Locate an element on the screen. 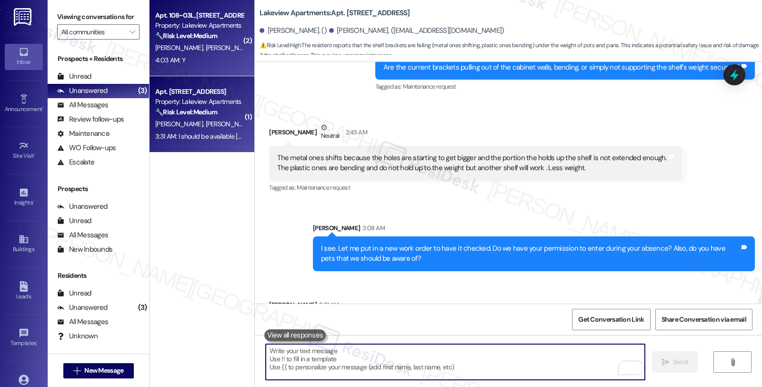 The width and height of the screenshot is (762, 387). div: Are the current brackets pulling out of the cabinet walls, bending, or simply not supporting the ... is located at coordinates (562, 67).